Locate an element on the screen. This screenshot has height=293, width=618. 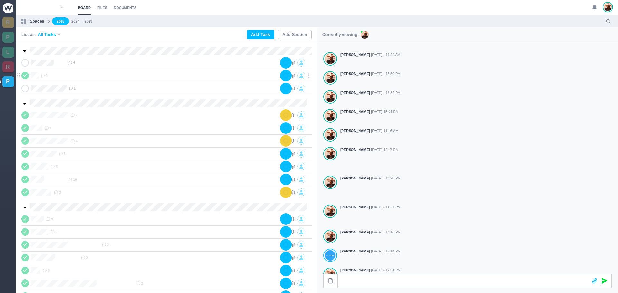
img: AL is located at coordinates (365, 35).